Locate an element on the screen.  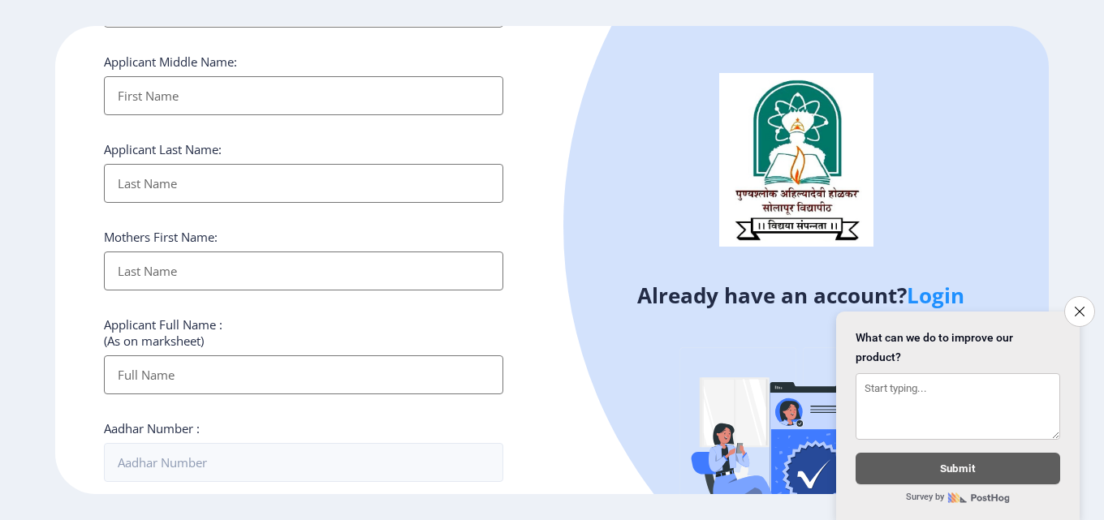
label: Applicant Last Name: is located at coordinates (162, 149).